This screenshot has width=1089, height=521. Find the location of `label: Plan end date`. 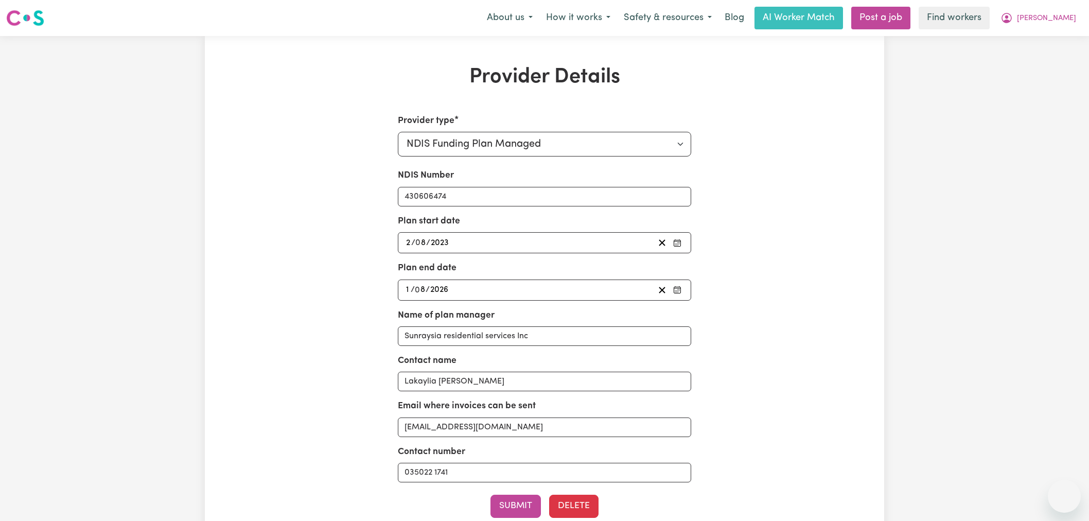

label: Plan end date is located at coordinates (427, 268).